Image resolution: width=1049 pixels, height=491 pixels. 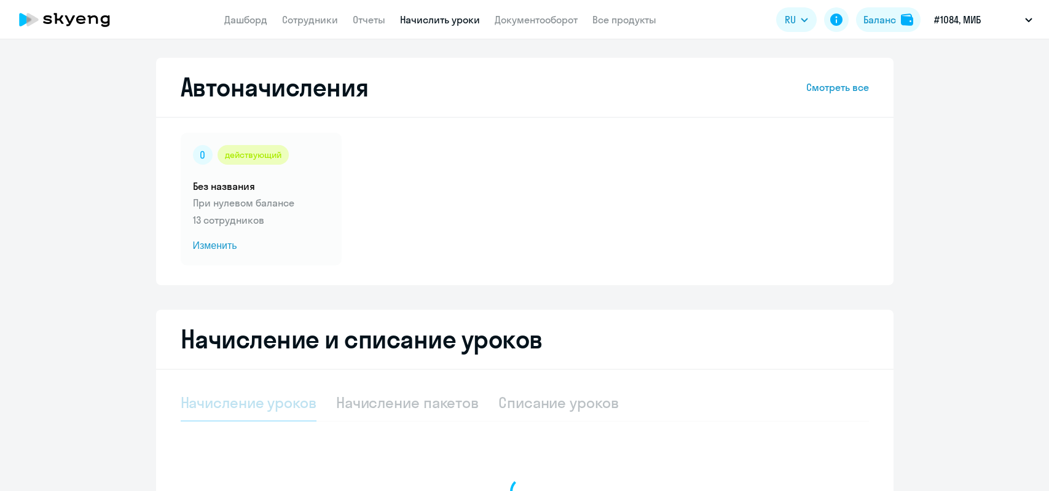 What do you see at coordinates (796, 20) in the screenshot?
I see `button: RU` at bounding box center [796, 20].